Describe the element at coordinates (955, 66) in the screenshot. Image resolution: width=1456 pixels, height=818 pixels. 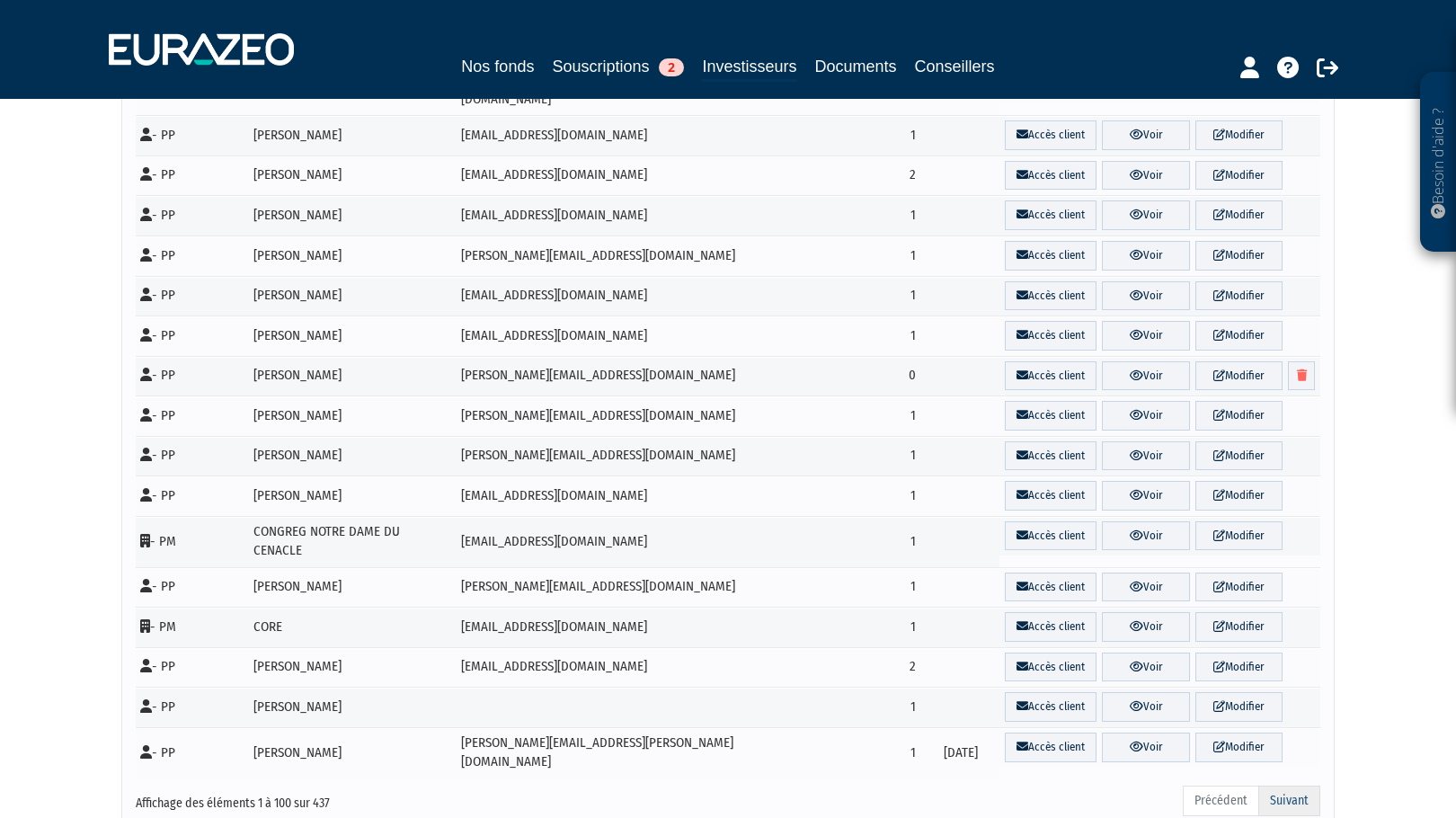
I see `a: Conseillers` at that location.